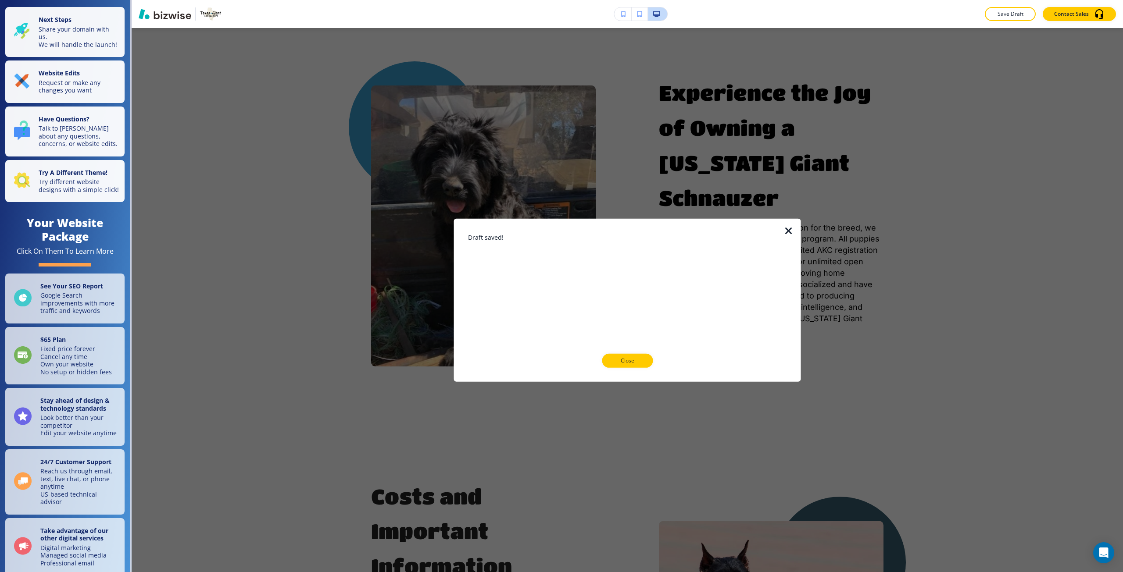 This screenshot has width=1123, height=572. Describe the element at coordinates (65, 417) in the screenshot. I see `a: Stay ahead of design & technology standardsLook better than your competitorEdit your website anytime` at that location.